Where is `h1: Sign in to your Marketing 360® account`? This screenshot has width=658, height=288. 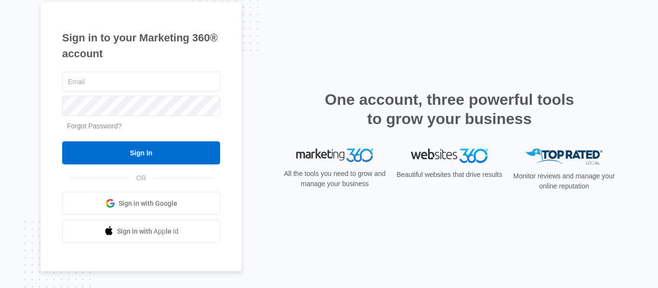 h1: Sign in to your Marketing 360® account is located at coordinates (141, 46).